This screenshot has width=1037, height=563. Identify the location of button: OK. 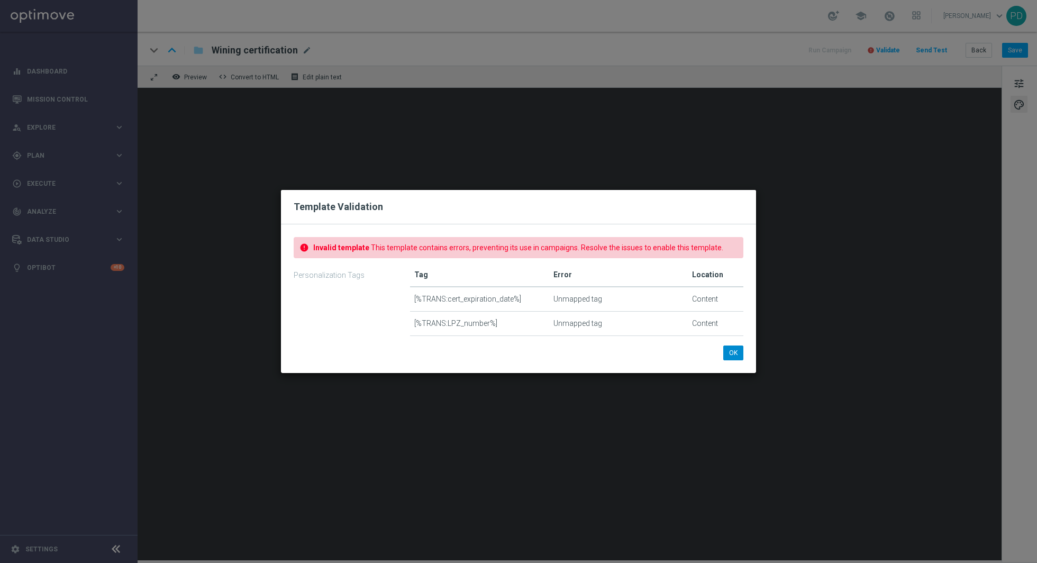
(733, 353).